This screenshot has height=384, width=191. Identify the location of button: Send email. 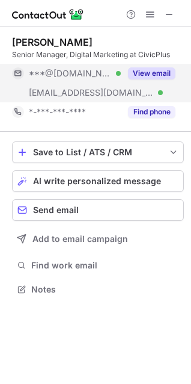
(98, 210).